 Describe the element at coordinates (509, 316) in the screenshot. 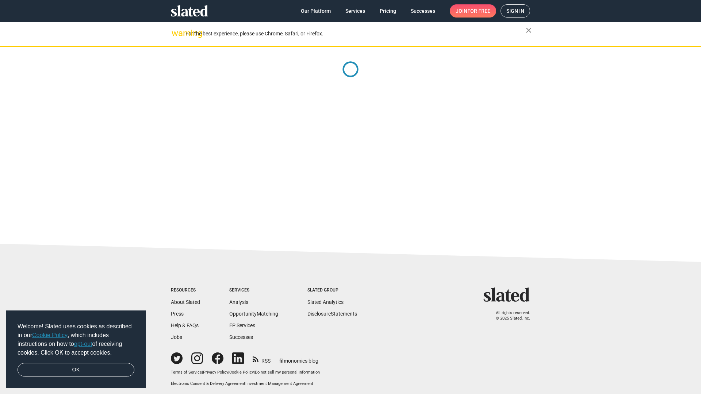

I see `p: All rights reserved. © 2025 Slated, Inc.` at that location.